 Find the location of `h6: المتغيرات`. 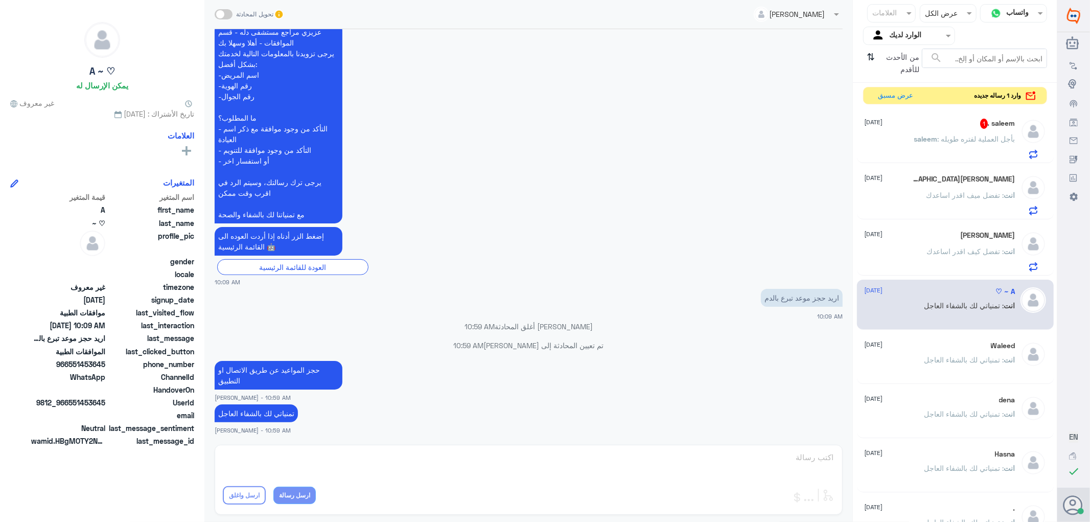

h6: المتغيرات is located at coordinates (178, 183).